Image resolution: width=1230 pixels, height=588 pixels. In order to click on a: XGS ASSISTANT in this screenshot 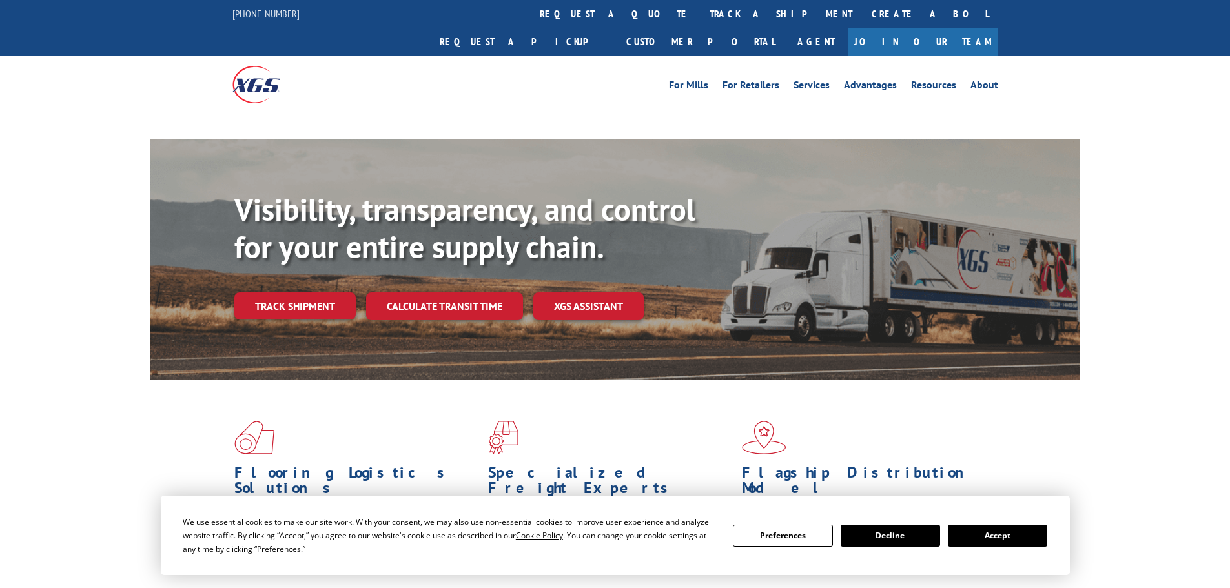, I will do `click(588, 306)`.